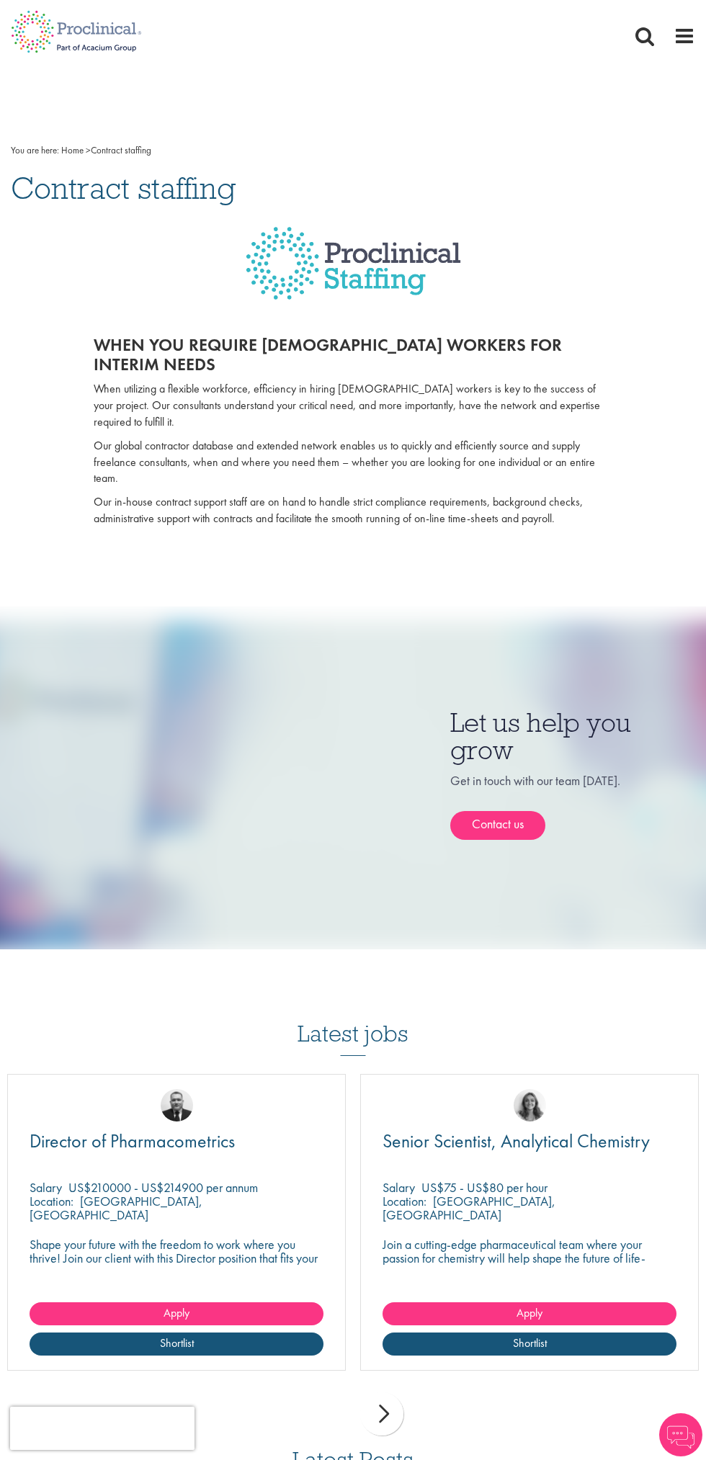  I want to click on a: Director of Pharmacometrics, so click(176, 1141).